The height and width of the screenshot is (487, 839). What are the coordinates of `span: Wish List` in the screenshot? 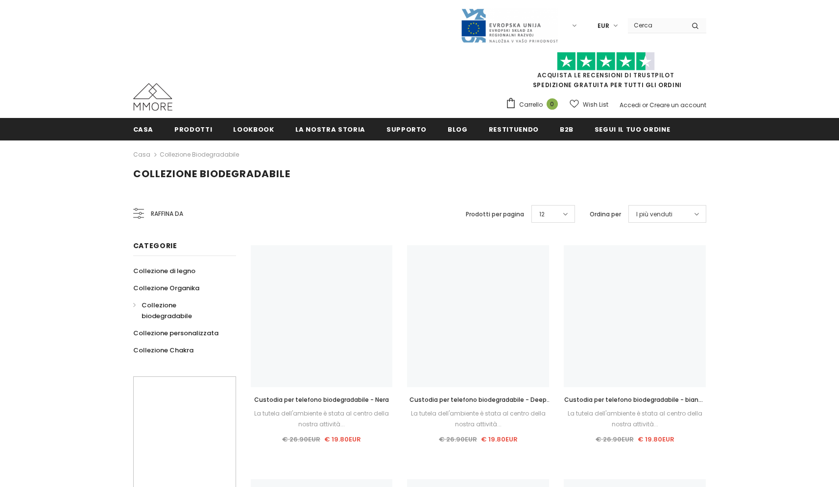 It's located at (596, 105).